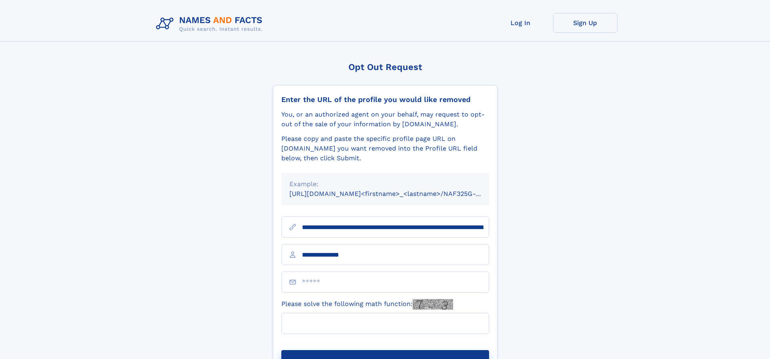 This screenshot has height=359, width=770. What do you see at coordinates (385, 184) in the screenshot?
I see `div: Example:` at bounding box center [385, 184].